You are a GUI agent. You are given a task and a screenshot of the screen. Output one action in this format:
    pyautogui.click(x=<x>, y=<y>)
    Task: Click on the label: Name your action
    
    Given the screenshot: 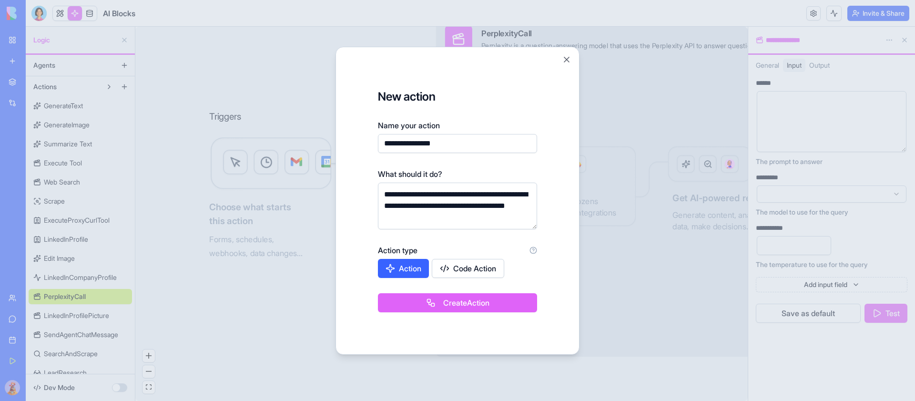 What is the action you would take?
    pyautogui.click(x=409, y=125)
    